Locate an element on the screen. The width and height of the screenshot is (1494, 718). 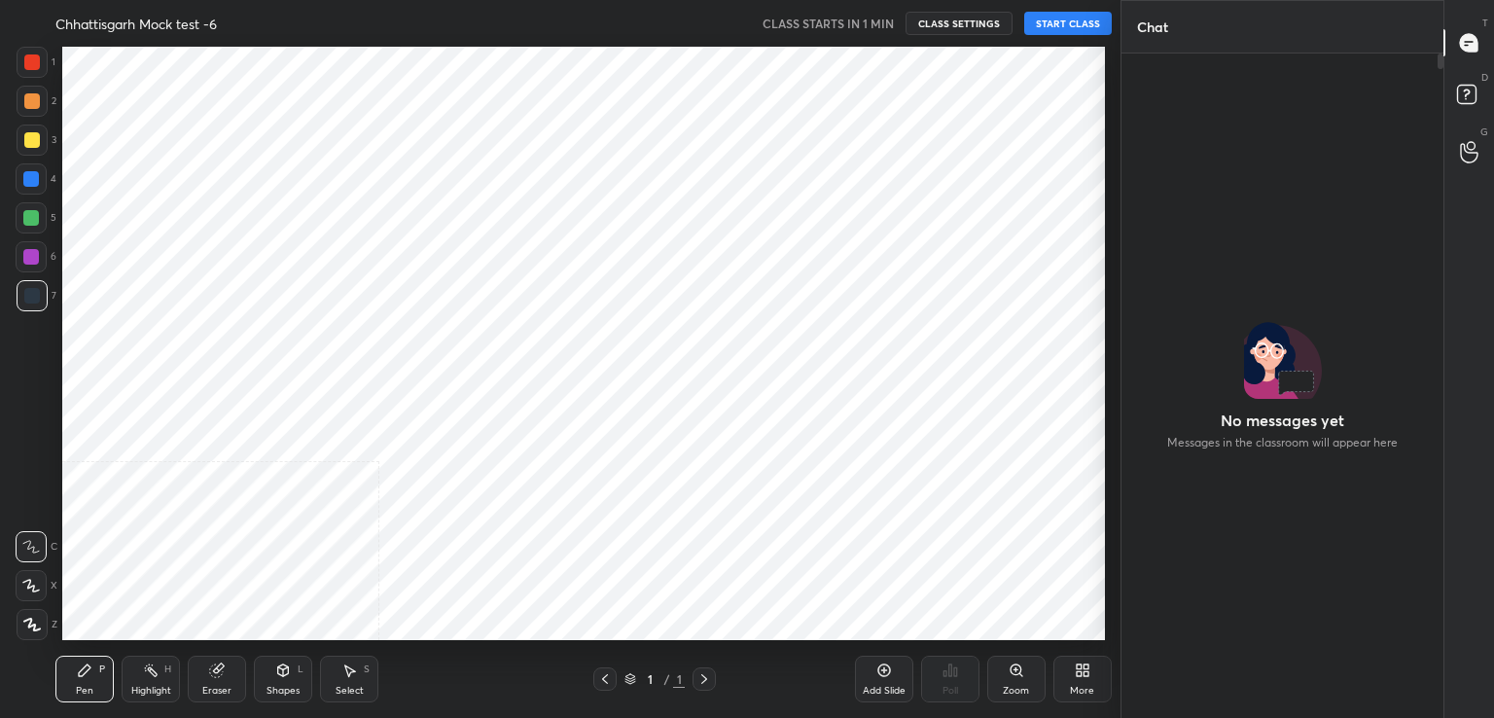
div: 4 is located at coordinates (36, 179).